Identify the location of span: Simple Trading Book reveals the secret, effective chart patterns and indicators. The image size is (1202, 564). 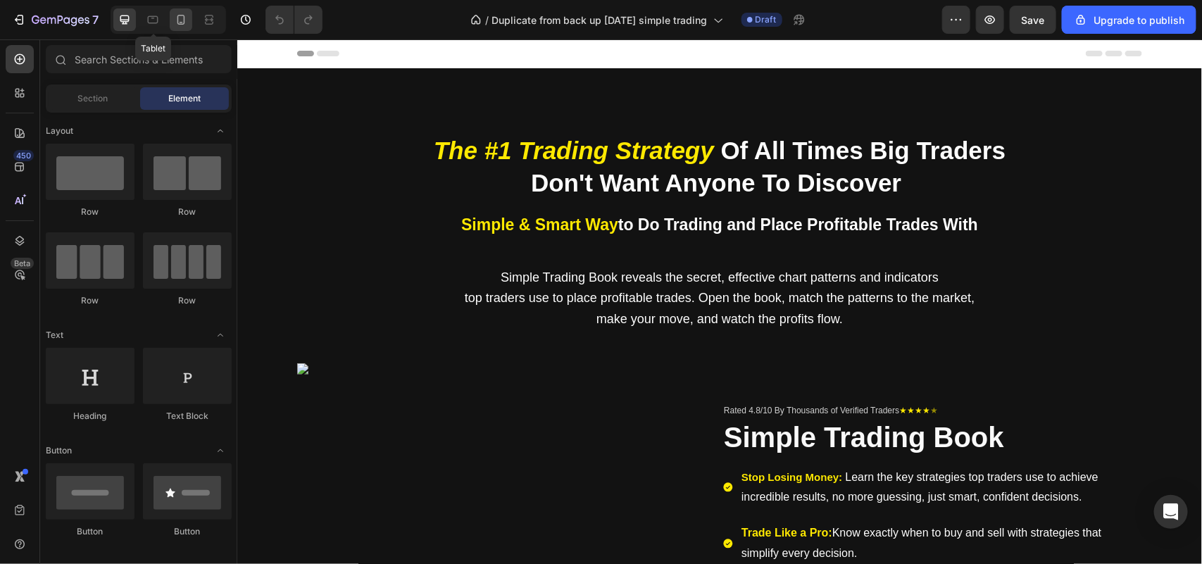
(483, 238).